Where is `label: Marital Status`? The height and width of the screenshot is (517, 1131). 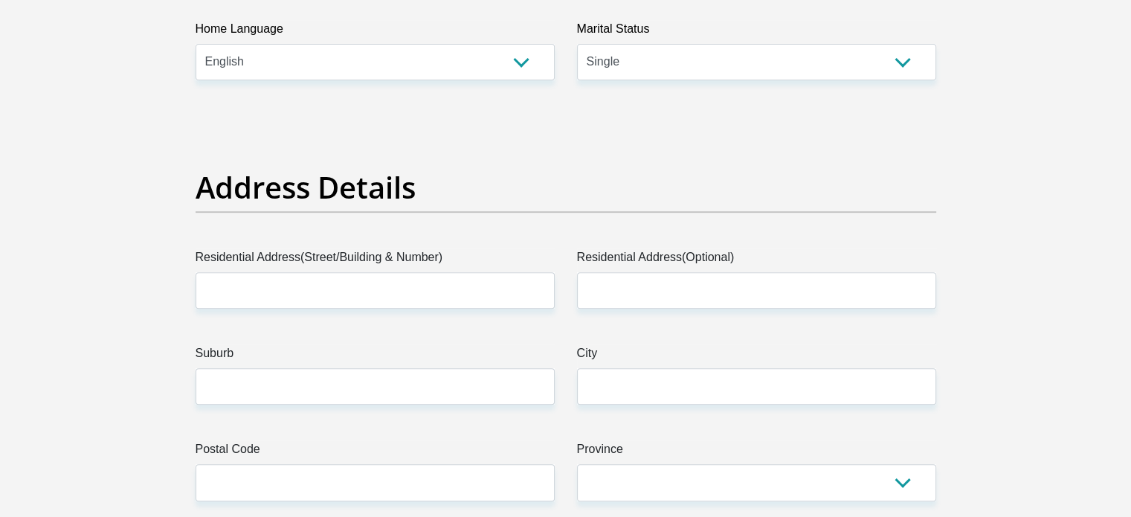 label: Marital Status is located at coordinates (756, 32).